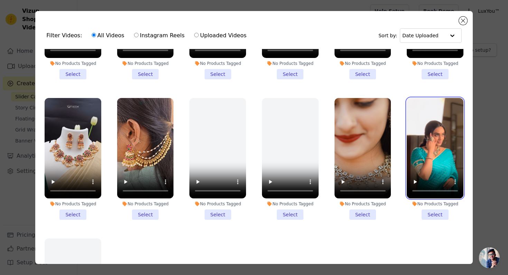  I want to click on button: Close modal, so click(463, 21).